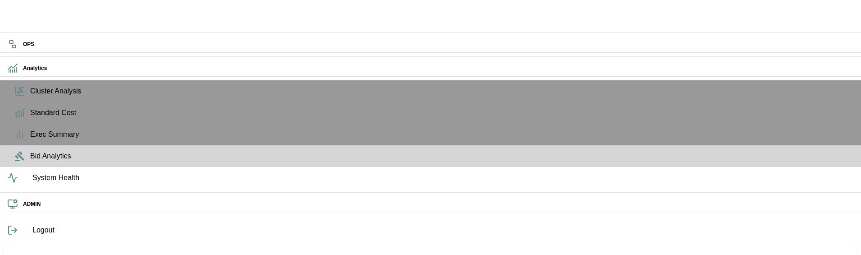 The image size is (861, 255). Describe the element at coordinates (442, 91) in the screenshot. I see `span: Cluster Analysis` at that location.